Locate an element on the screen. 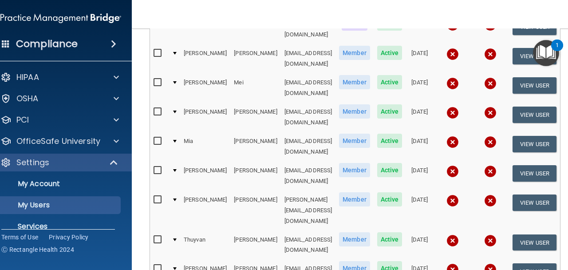 The width and height of the screenshot is (568, 270). td: Mia is located at coordinates (205, 146).